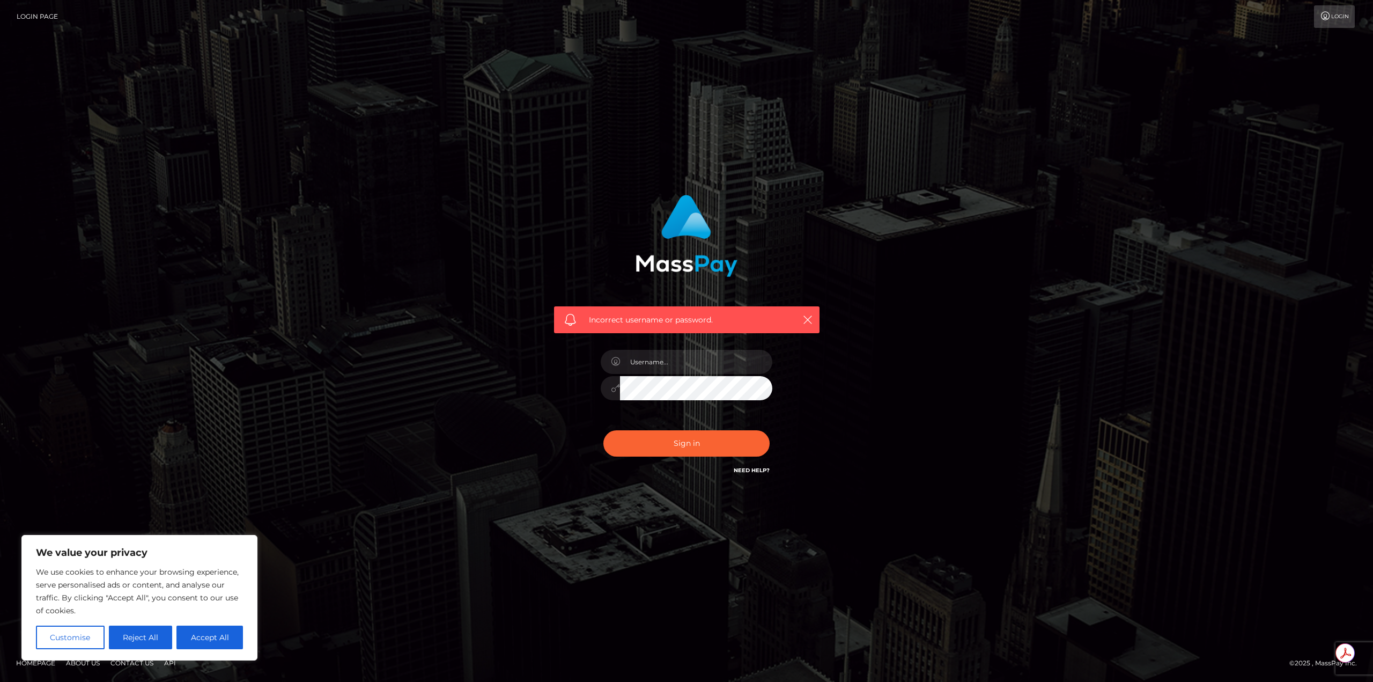 This screenshot has height=682, width=1373. Describe the element at coordinates (37, 17) in the screenshot. I see `a: Login Page` at that location.